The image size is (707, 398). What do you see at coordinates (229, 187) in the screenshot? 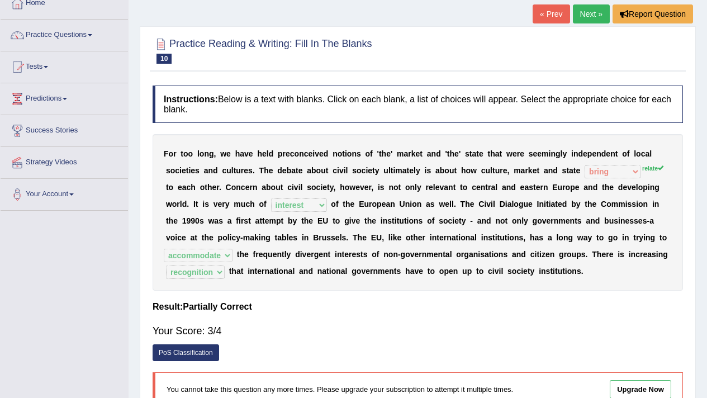
I see `b: C` at bounding box center [229, 187].